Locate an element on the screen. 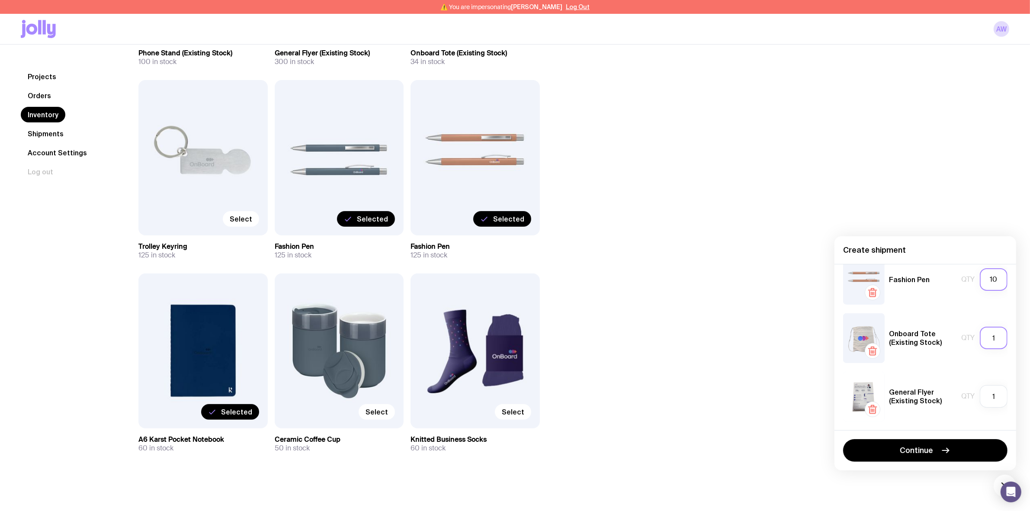  h4: Create shipment is located at coordinates (925, 250).